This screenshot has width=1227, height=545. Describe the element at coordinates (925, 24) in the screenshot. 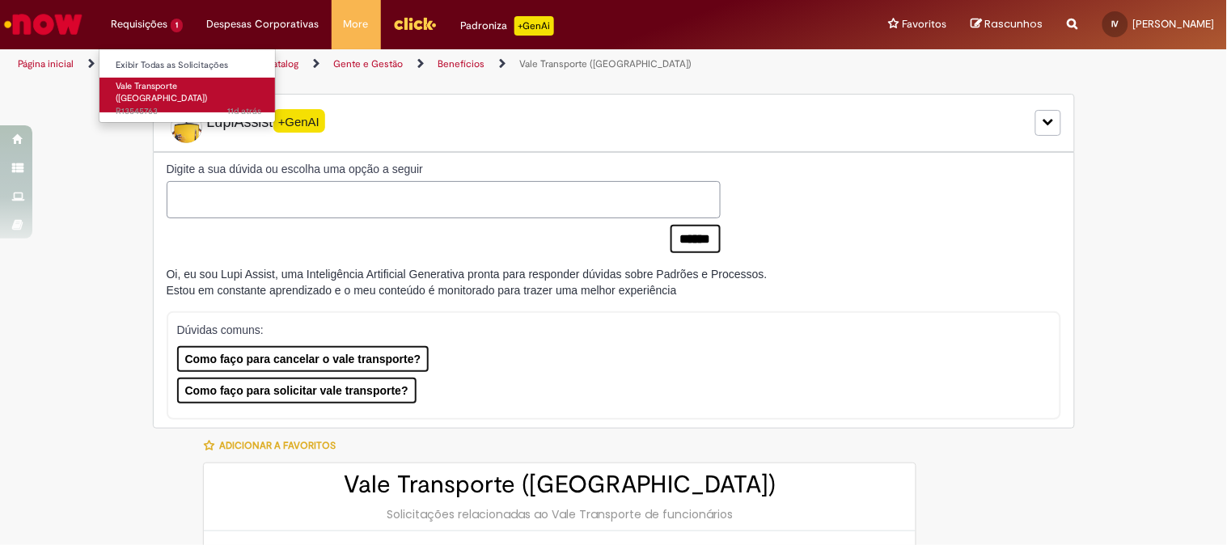

I see `span: Favoritos` at that location.